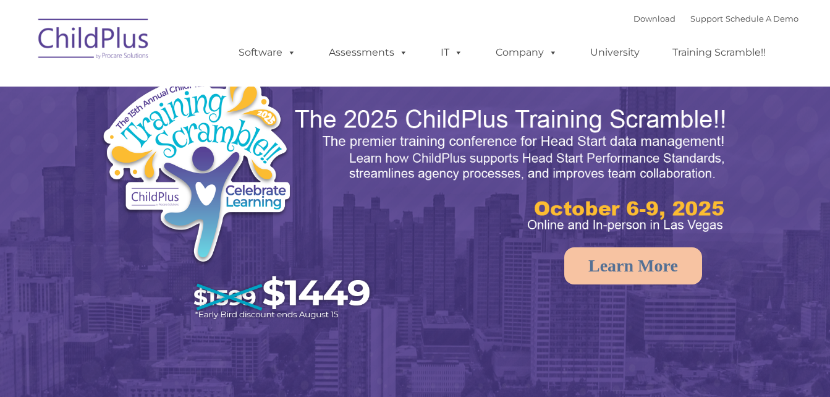 The width and height of the screenshot is (830, 397). What do you see at coordinates (615, 53) in the screenshot?
I see `a: University` at bounding box center [615, 53].